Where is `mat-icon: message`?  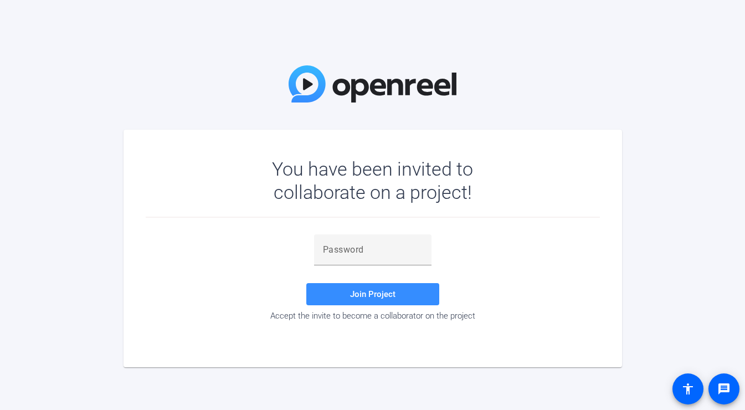 mat-icon: message is located at coordinates (724, 389).